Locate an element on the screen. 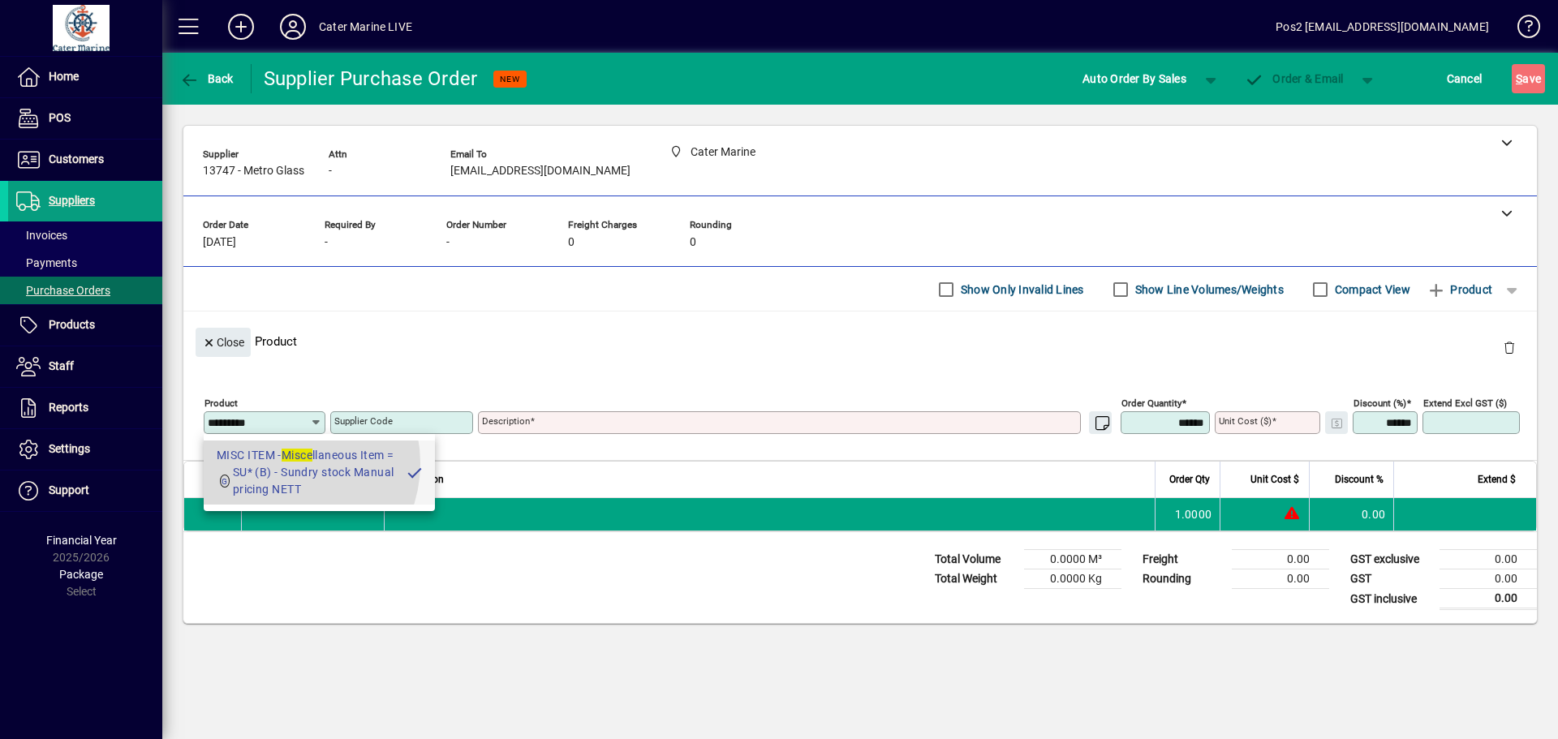 Image resolution: width=1558 pixels, height=739 pixels. a: Customers is located at coordinates (85, 160).